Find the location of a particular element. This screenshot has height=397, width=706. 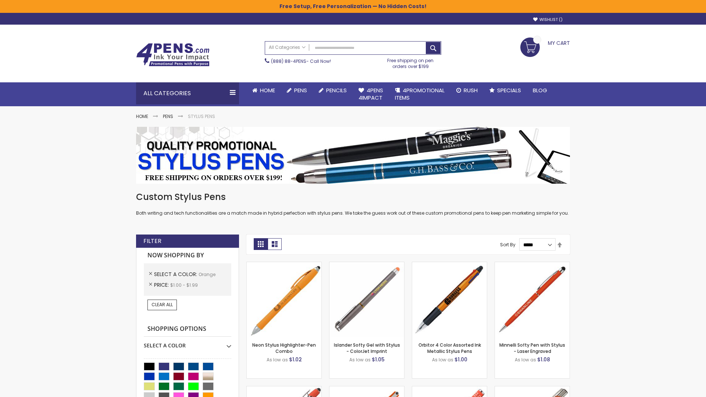

span: Price is located at coordinates (162, 285).